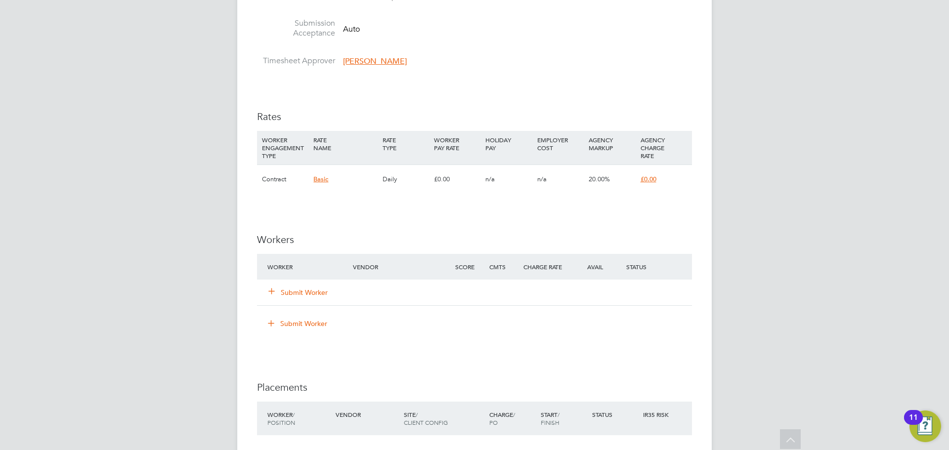 The height and width of the screenshot is (450, 949). Describe the element at coordinates (345, 144) in the screenshot. I see `div: RATE NAME` at that location.